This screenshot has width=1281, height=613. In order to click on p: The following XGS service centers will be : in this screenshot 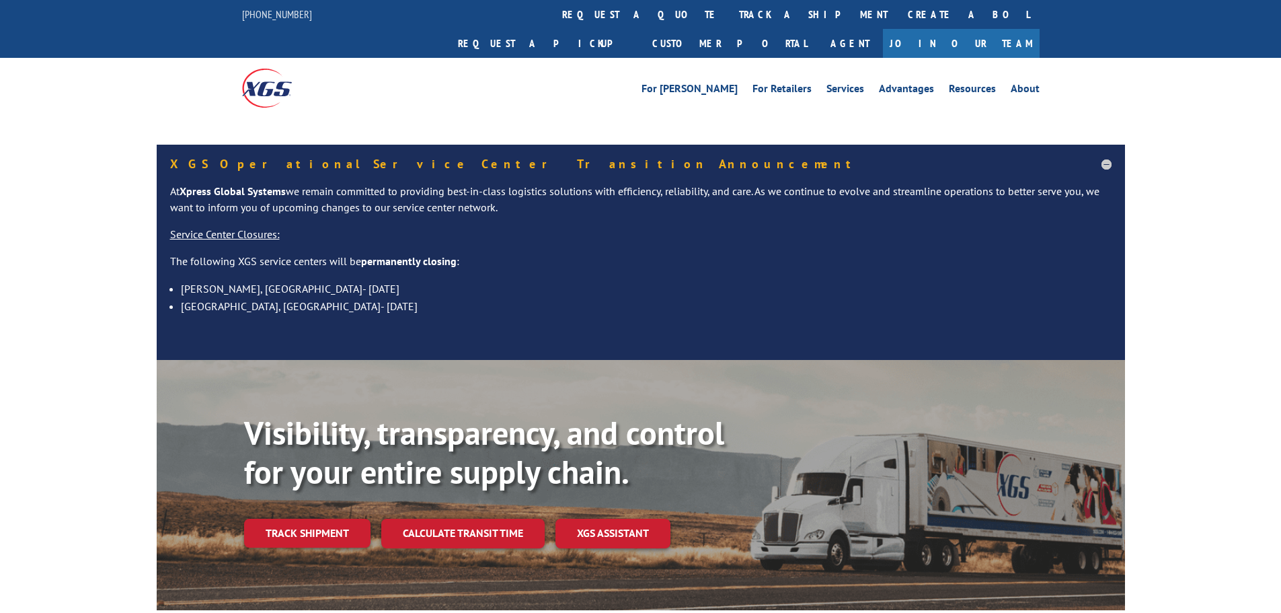, I will do `click(641, 267)`.